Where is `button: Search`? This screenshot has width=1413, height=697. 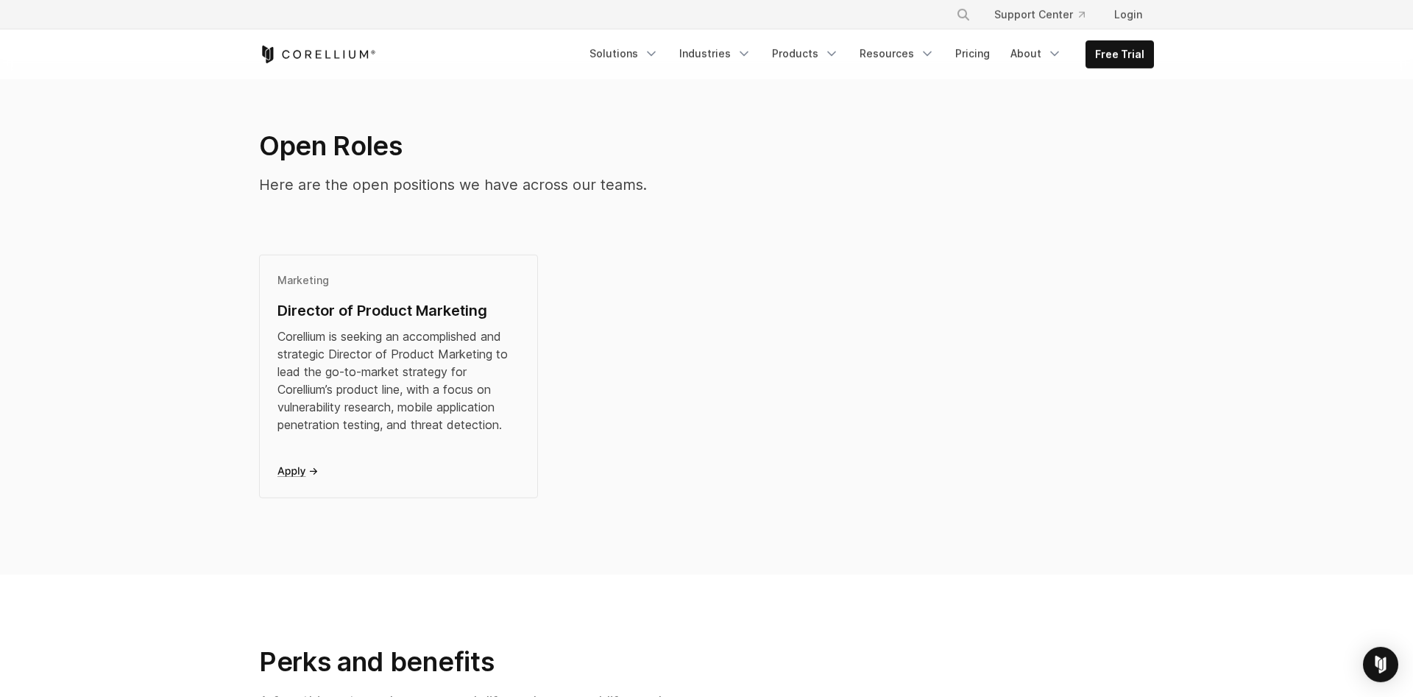
button: Search is located at coordinates (963, 15).